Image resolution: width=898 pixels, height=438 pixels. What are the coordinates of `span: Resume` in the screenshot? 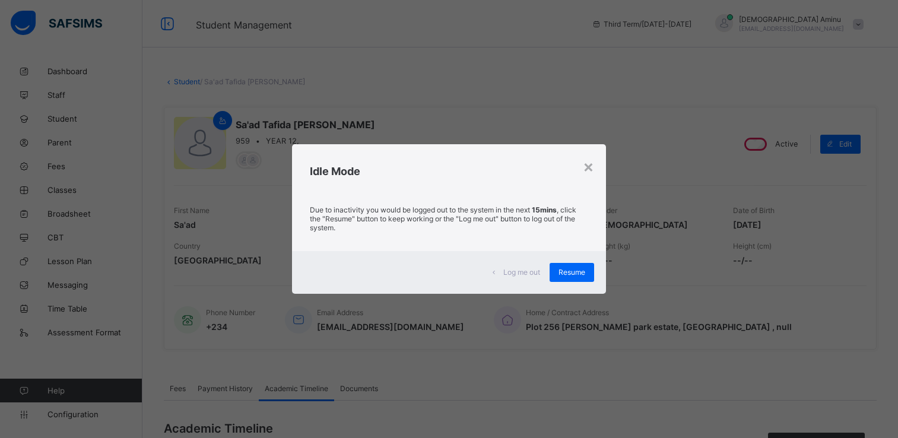 It's located at (571, 272).